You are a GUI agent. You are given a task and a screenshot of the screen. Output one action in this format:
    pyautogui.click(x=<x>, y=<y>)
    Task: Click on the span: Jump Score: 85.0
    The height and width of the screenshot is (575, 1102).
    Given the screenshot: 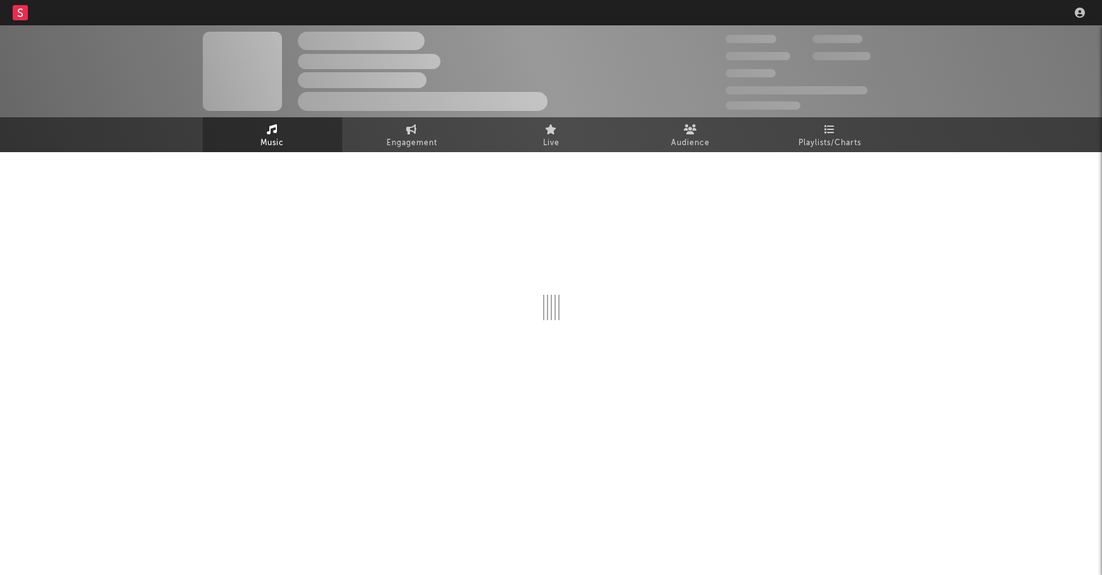 What is the action you would take?
    pyautogui.click(x=763, y=105)
    